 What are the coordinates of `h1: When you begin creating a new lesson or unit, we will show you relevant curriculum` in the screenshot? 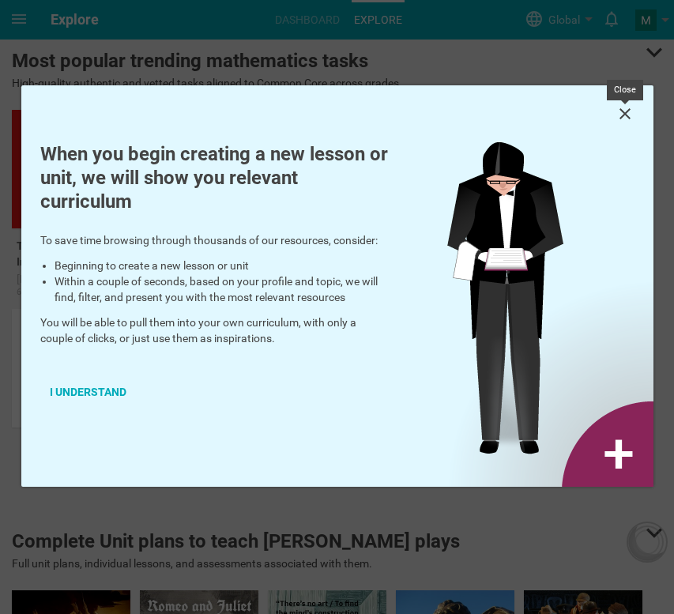 It's located at (214, 178).